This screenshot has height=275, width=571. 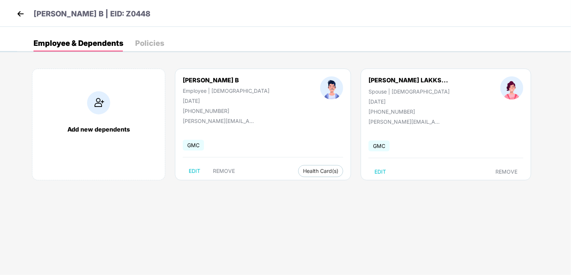 I want to click on div: Policies, so click(x=150, y=43).